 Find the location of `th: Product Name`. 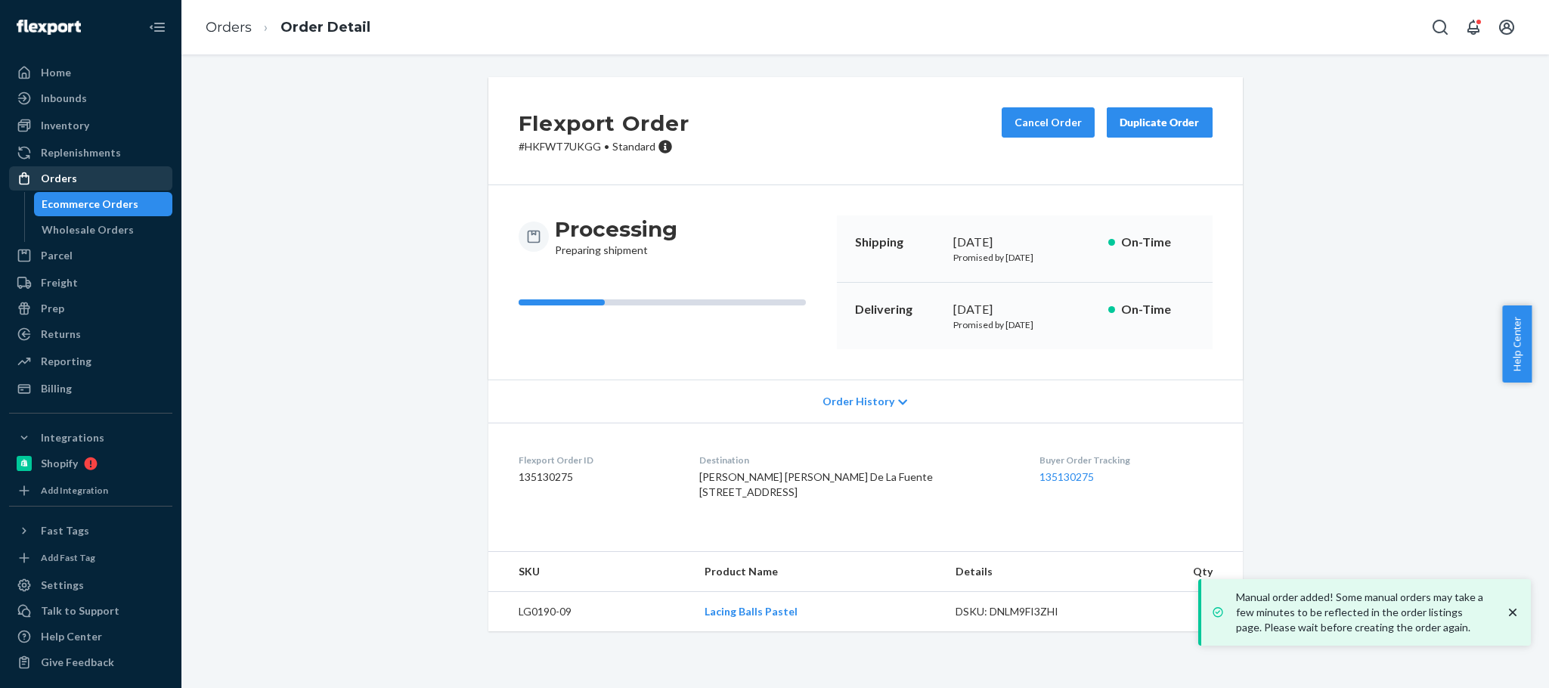

th: Product Name is located at coordinates (818, 571).